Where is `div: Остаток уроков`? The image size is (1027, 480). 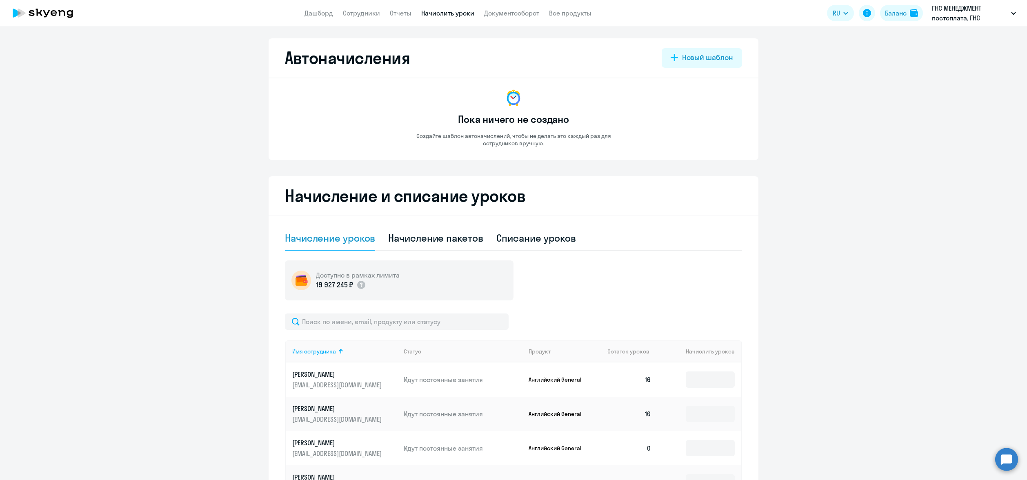
div: Остаток уроков is located at coordinates (633, 351).